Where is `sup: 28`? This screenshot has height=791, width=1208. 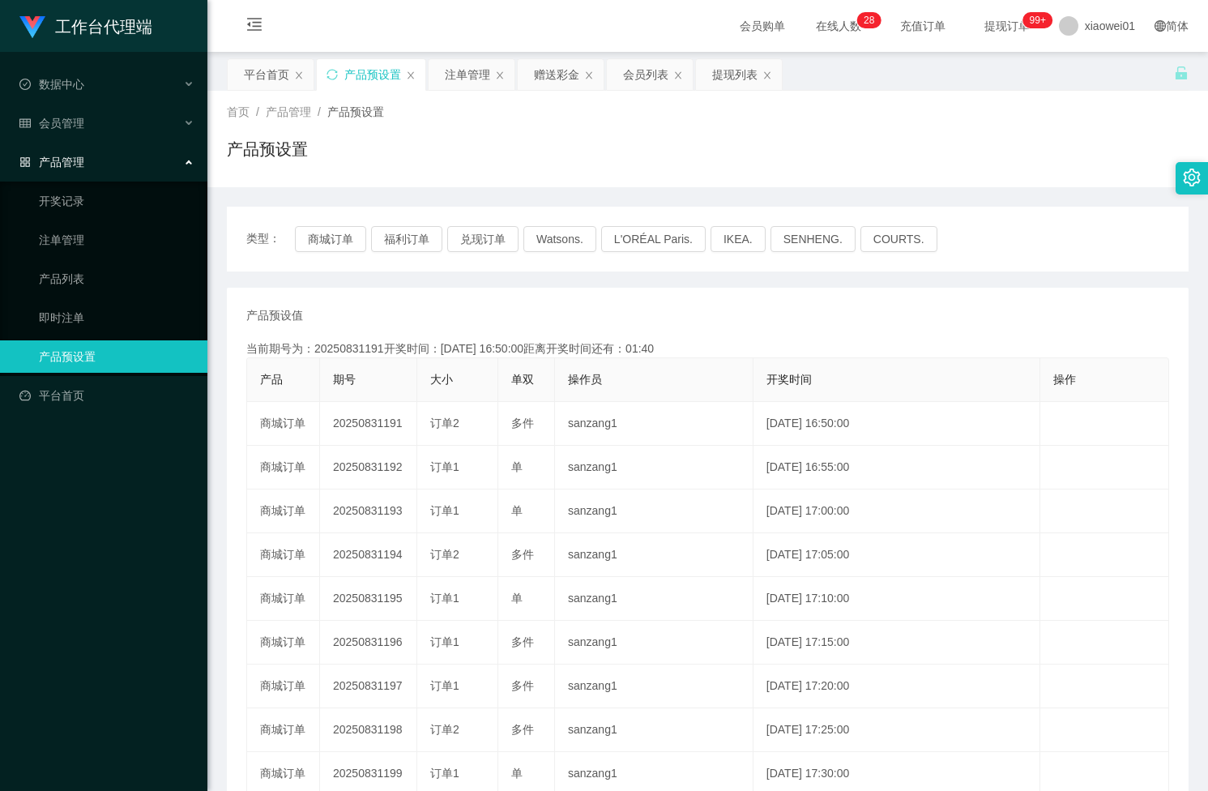 sup: 28 is located at coordinates (868, 20).